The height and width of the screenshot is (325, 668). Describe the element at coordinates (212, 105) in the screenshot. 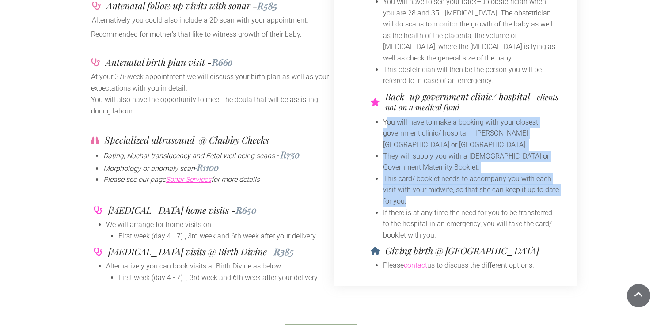

I see `p: You will also have the opportunity to meet the doula that will be assisting during labour.` at that location.